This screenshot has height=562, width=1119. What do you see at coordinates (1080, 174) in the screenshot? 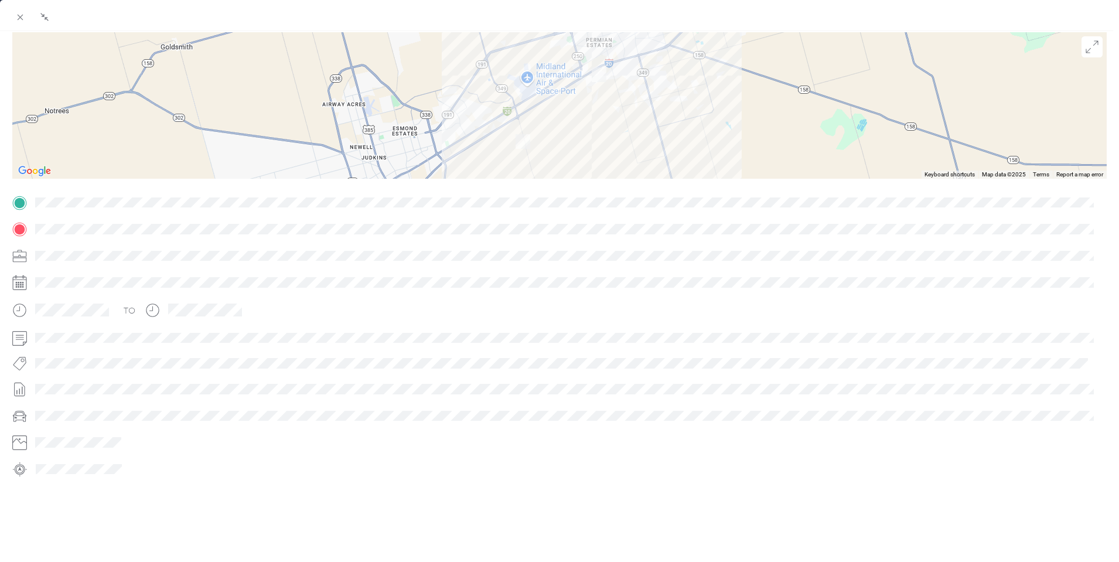
I see `a: Report a map error` at bounding box center [1080, 174].